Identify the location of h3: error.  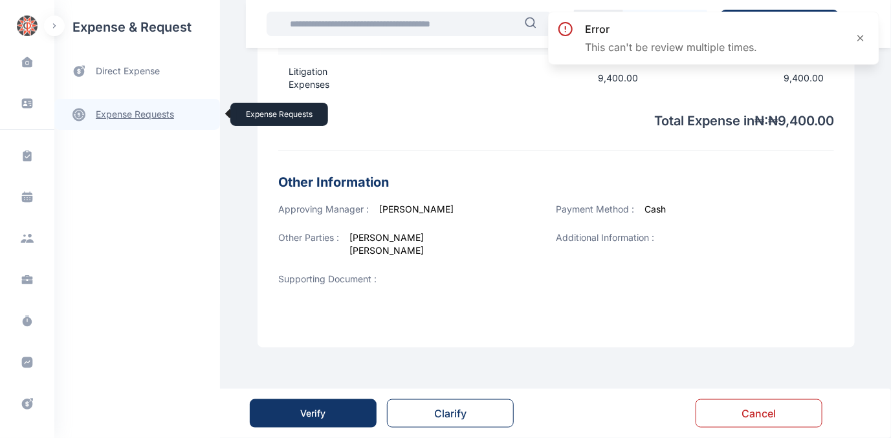
(671, 29).